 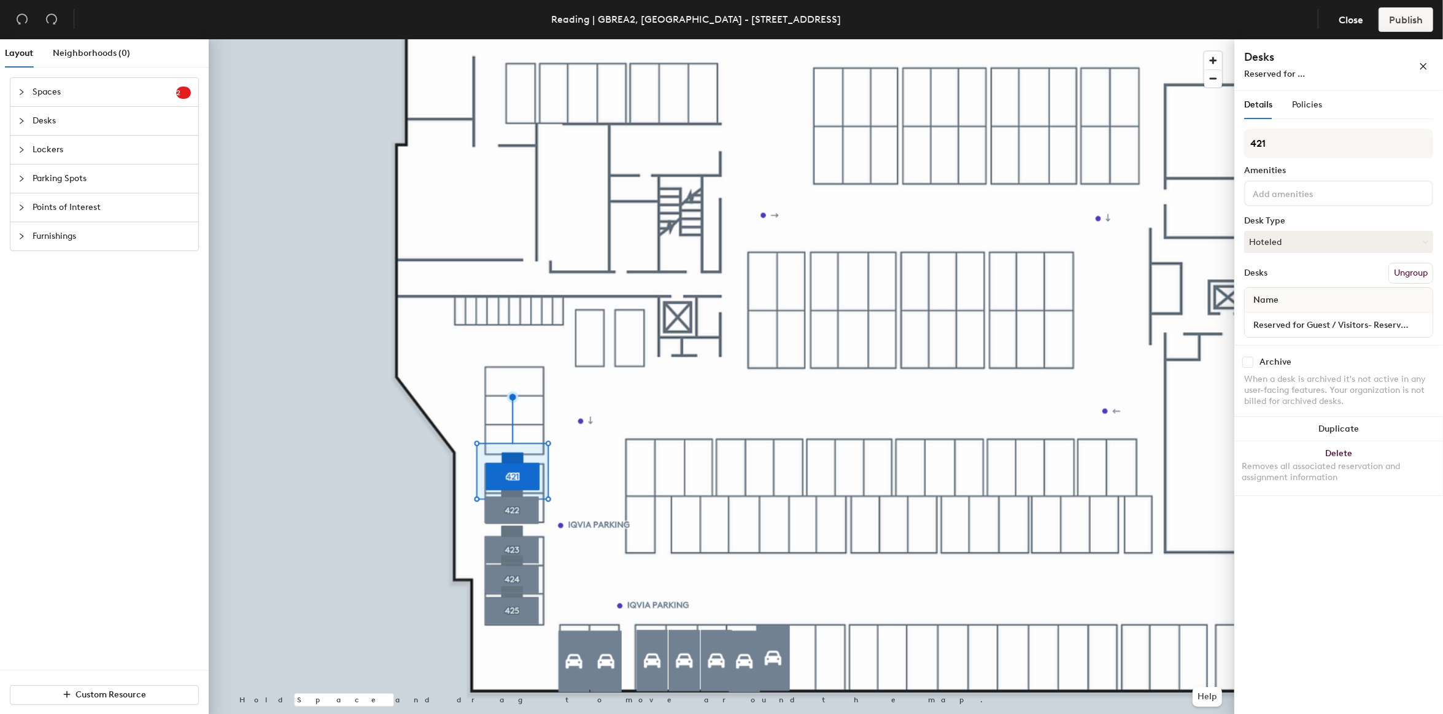 I want to click on button: Help, so click(x=1207, y=697).